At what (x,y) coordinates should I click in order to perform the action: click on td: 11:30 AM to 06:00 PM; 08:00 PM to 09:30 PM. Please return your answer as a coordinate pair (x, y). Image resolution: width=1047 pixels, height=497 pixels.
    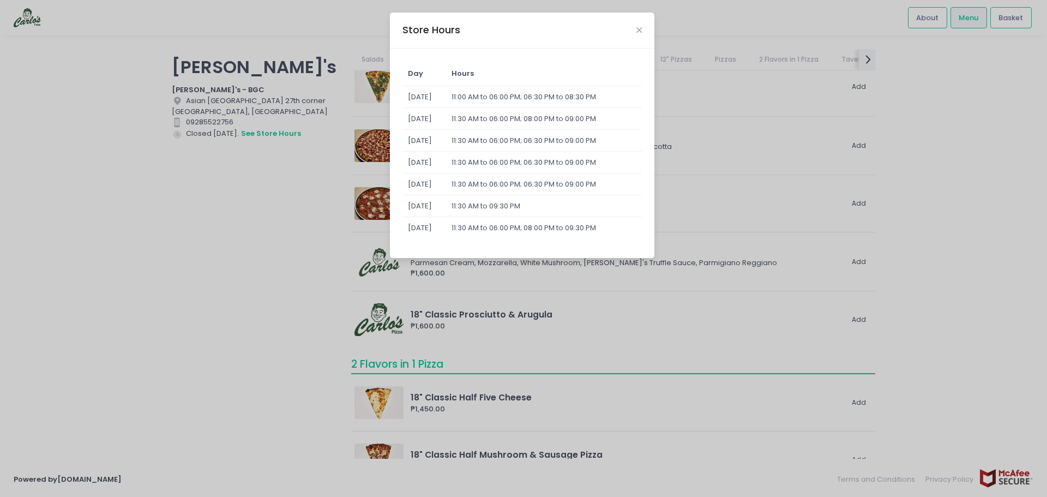
    Looking at the image, I should click on (544, 228).